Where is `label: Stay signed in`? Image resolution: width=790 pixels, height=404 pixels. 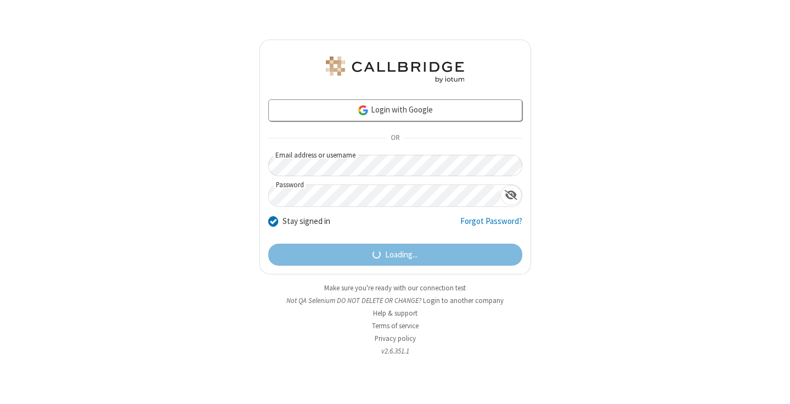 label: Stay signed in is located at coordinates (306, 221).